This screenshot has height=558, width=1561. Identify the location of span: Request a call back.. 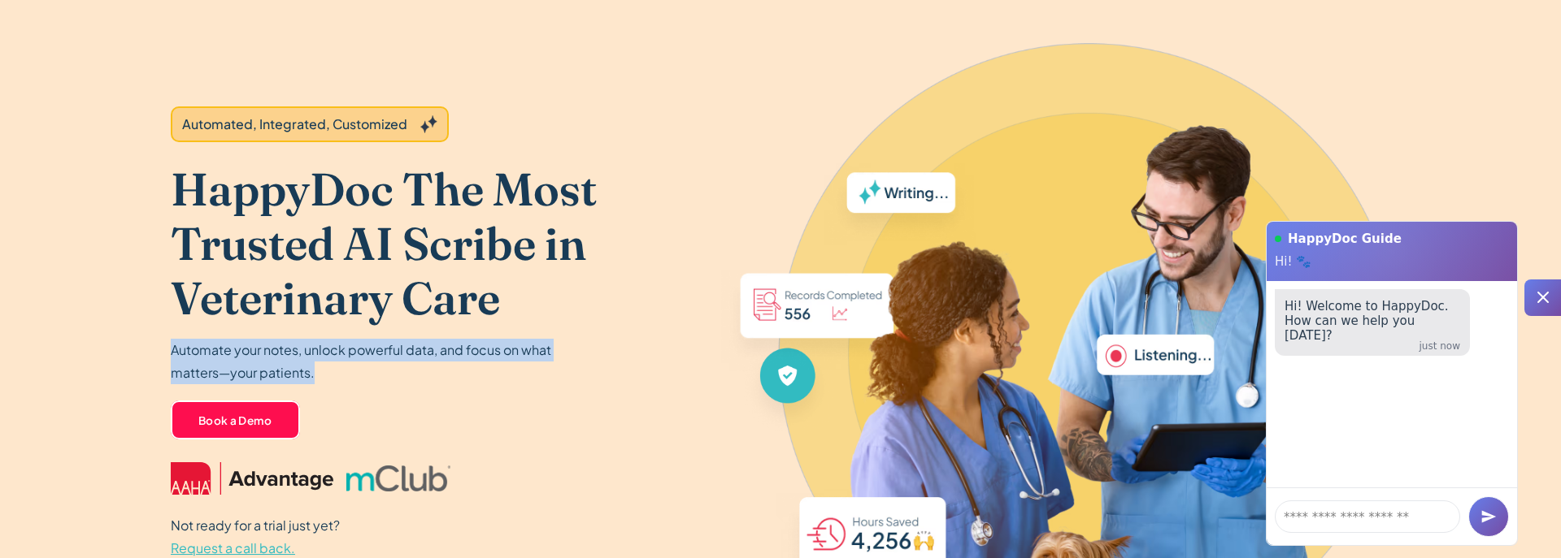
(232, 548).